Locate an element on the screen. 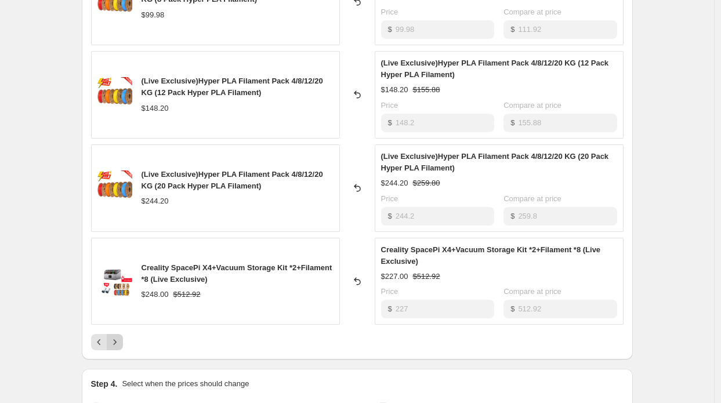 The width and height of the screenshot is (721, 403). button: Previous is located at coordinates (99, 342).